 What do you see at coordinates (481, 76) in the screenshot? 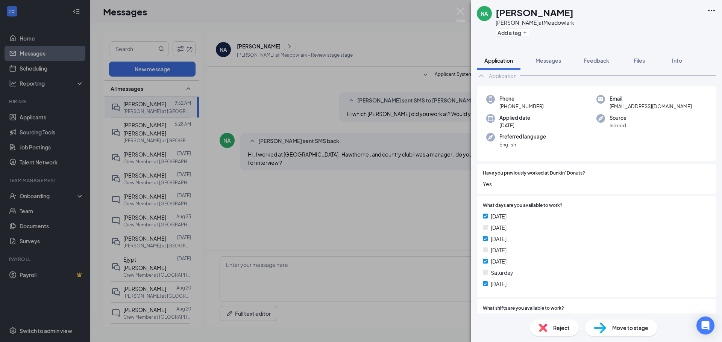
I see `svg: ChevronUp` at bounding box center [481, 76].